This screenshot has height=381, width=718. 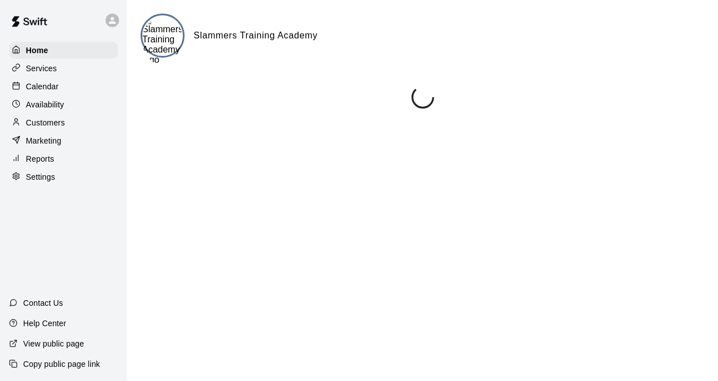 I want to click on p: Calendar, so click(x=42, y=86).